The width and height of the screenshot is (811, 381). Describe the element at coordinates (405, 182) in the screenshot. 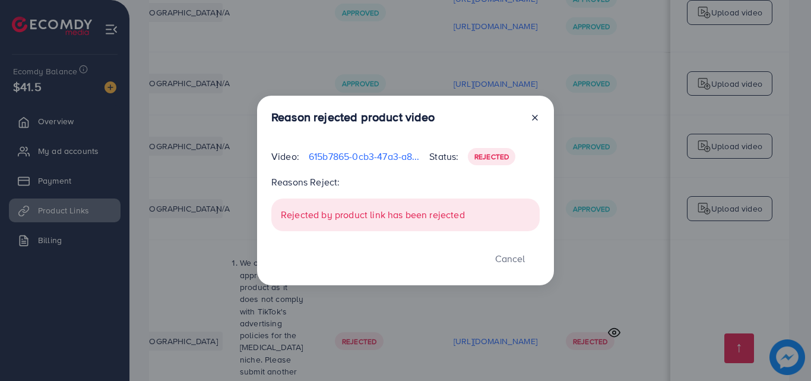

I see `p: Reasons Reject:` at that location.